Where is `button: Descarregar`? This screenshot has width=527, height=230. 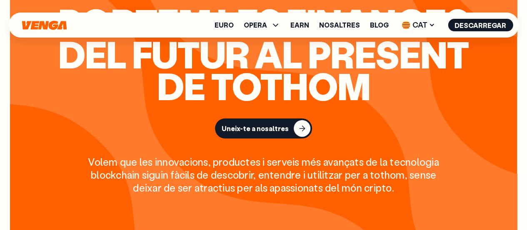 button: Descarregar is located at coordinates (480, 25).